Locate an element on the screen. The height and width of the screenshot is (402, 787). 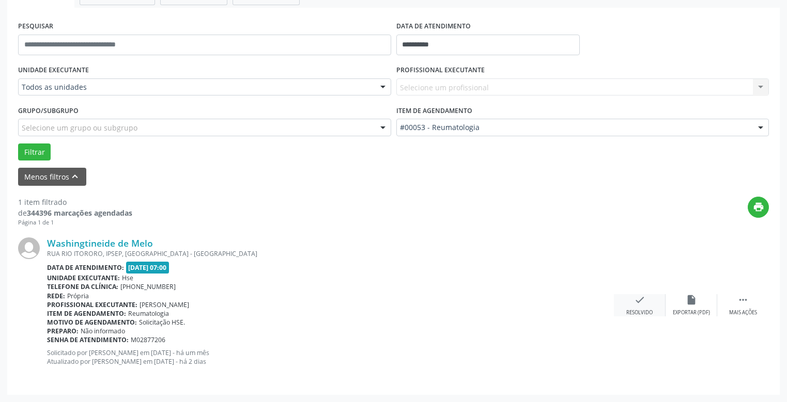
b: Senha de atendimento: is located at coordinates (88, 340).